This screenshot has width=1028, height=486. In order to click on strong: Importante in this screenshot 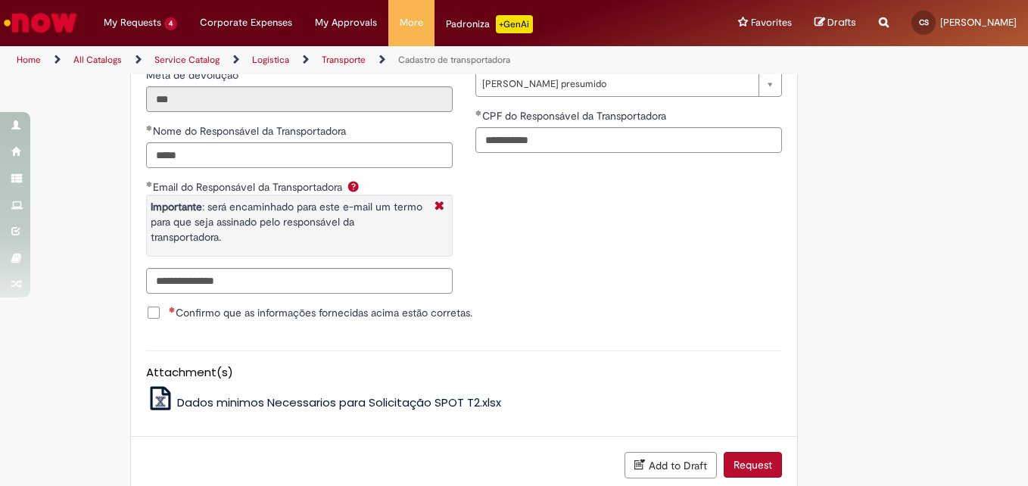, I will do `click(176, 207)`.